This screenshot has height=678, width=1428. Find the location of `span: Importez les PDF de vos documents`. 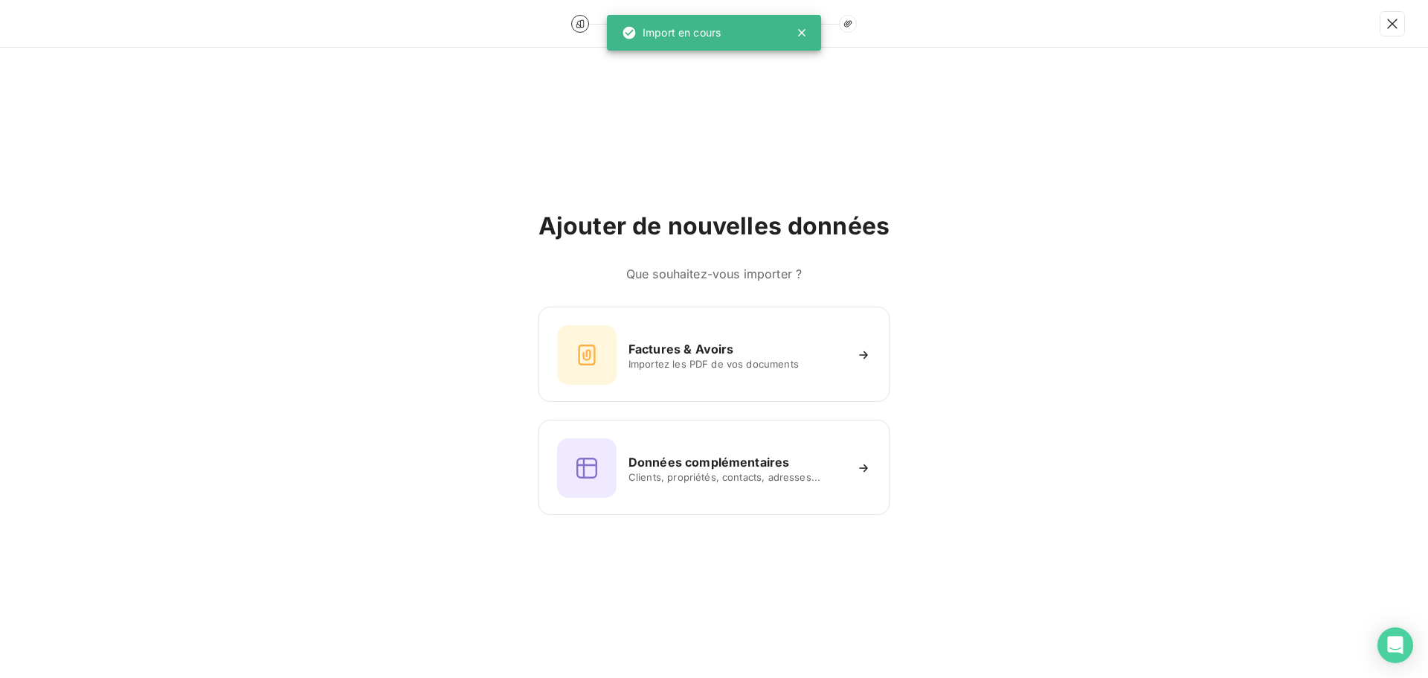

span: Importez les PDF de vos documents is located at coordinates (736, 364).